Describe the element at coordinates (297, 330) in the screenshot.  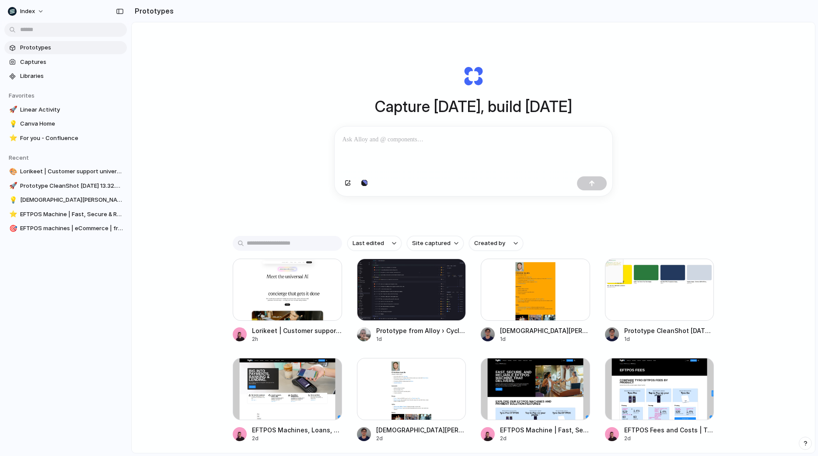
I see `div: Lorikeet | Customer support universal AI concierge` at that location.